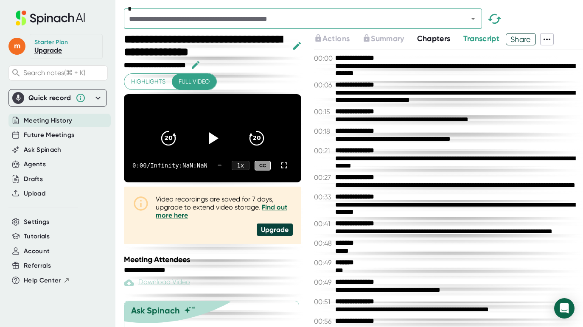 This screenshot has height=327, width=583. I want to click on span: Account, so click(36, 251).